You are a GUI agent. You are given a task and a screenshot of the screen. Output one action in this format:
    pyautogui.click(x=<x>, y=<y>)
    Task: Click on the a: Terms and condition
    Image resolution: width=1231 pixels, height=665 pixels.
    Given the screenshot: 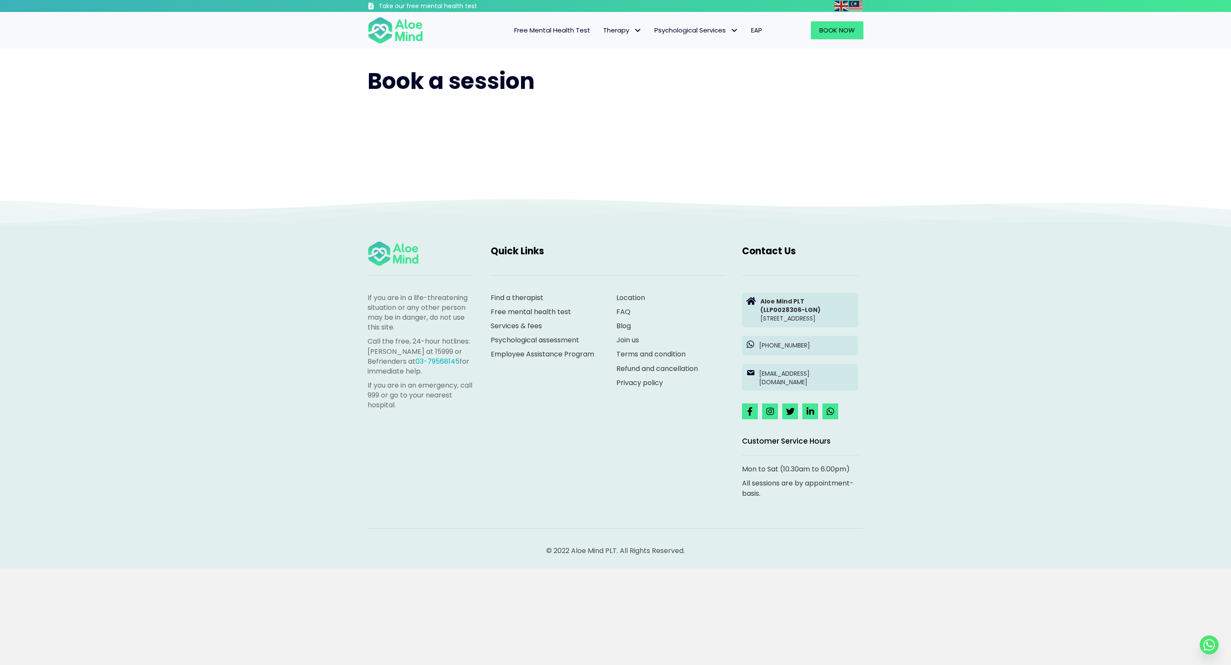 What is the action you would take?
    pyautogui.click(x=651, y=354)
    